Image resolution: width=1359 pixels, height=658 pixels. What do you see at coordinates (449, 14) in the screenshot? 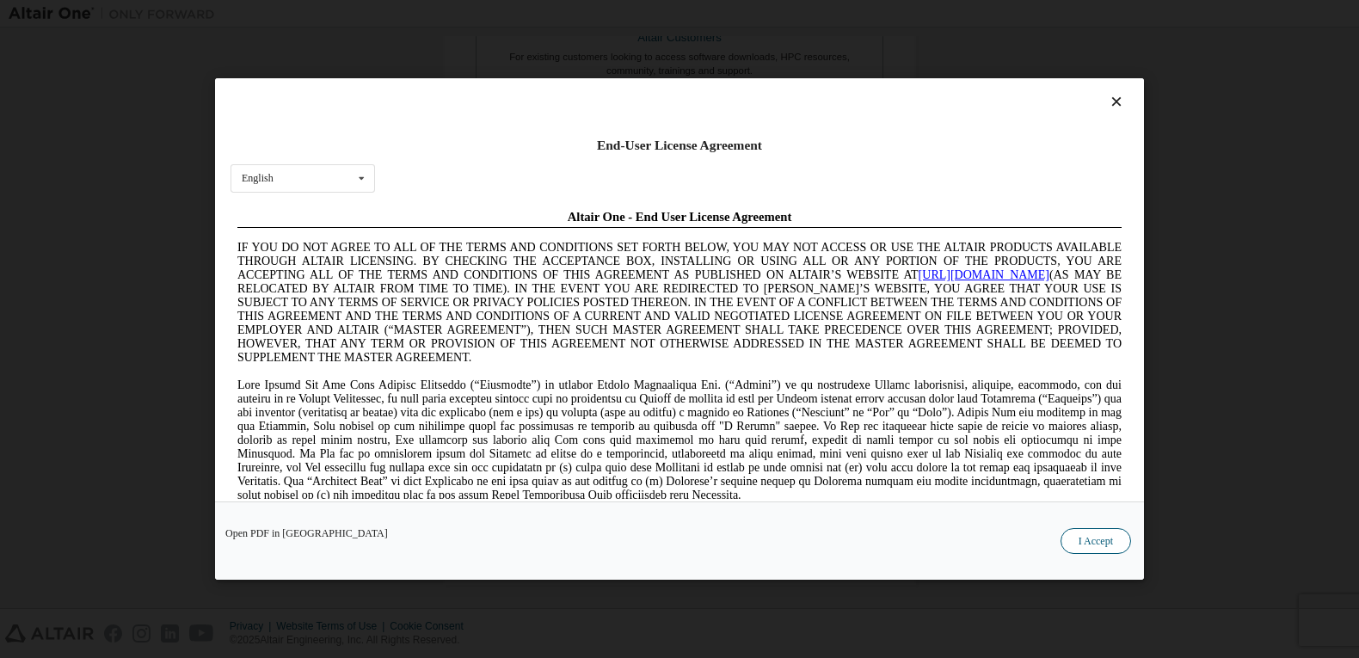
I see `span: Altair One - End User License Agreement` at bounding box center [449, 14].